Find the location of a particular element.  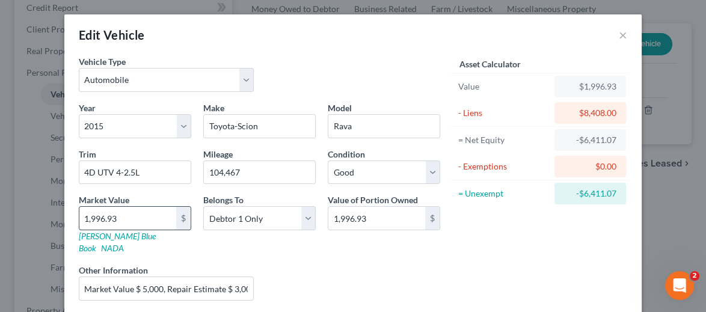

label: Year is located at coordinates (87, 108).